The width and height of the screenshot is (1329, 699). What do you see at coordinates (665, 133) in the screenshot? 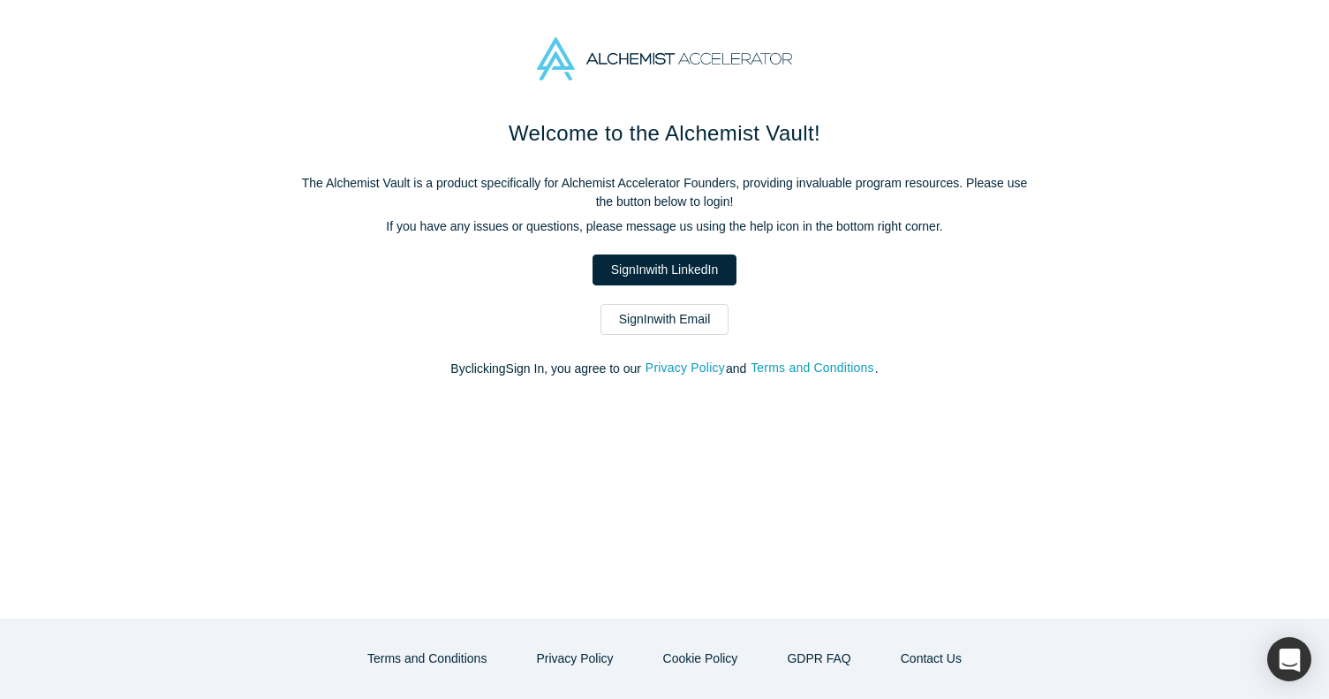
I see `h1: Welcome to the Alchemist Vault!` at bounding box center [665, 133].